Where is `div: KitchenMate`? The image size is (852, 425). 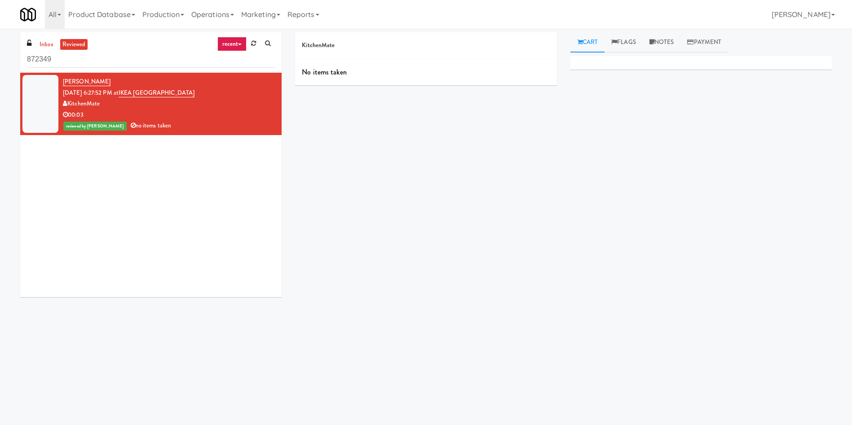
div: KitchenMate is located at coordinates (169, 104).